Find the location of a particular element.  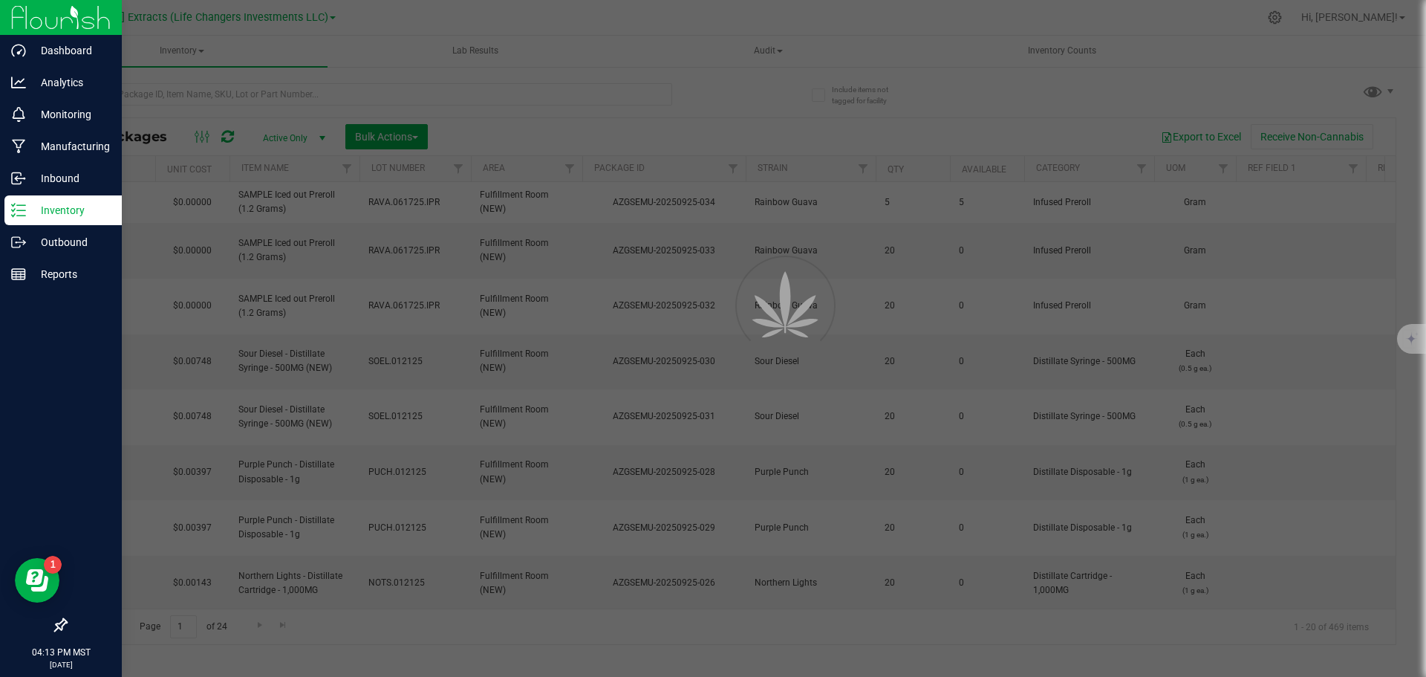

p: Outbound is located at coordinates (71, 242).